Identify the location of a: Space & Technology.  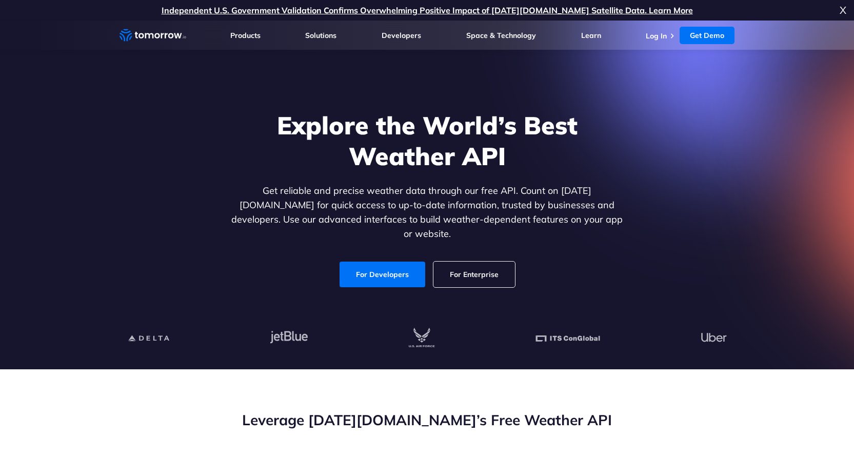
(501, 35).